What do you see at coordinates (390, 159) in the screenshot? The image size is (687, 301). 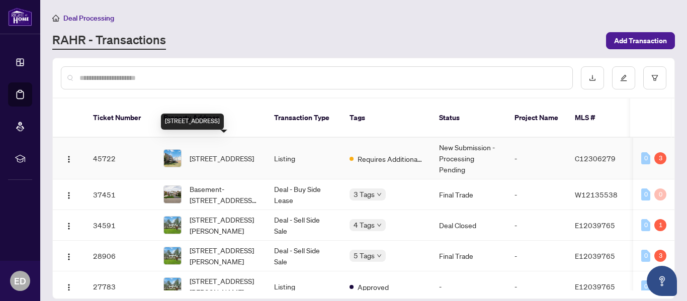 I see `span: Requires Additional Docs` at bounding box center [390, 159].